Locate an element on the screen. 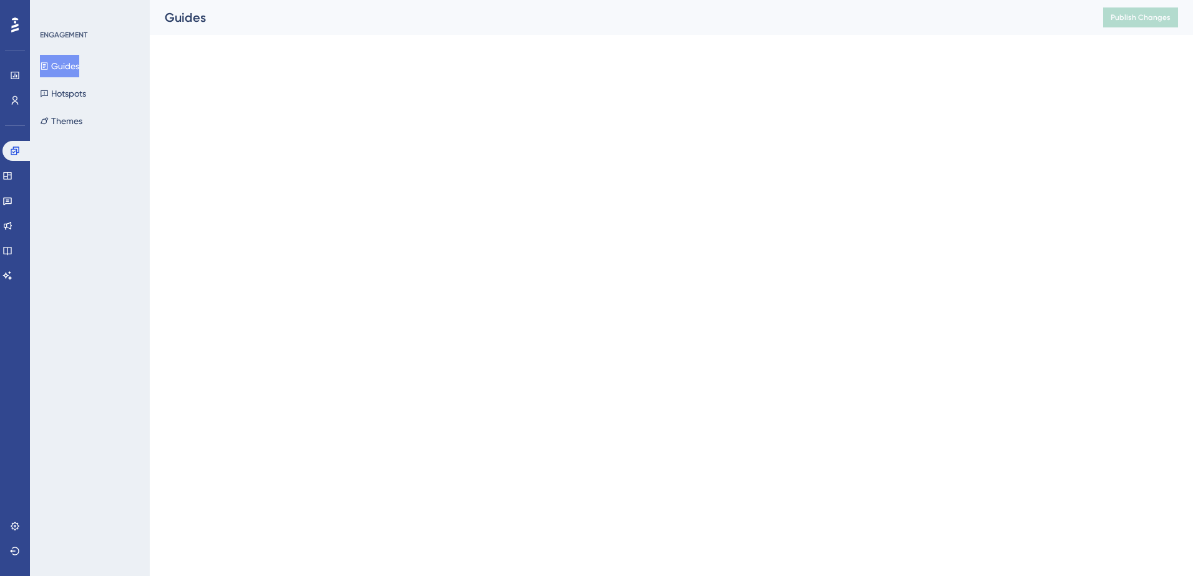  button: Publish Changes is located at coordinates (1140, 17).